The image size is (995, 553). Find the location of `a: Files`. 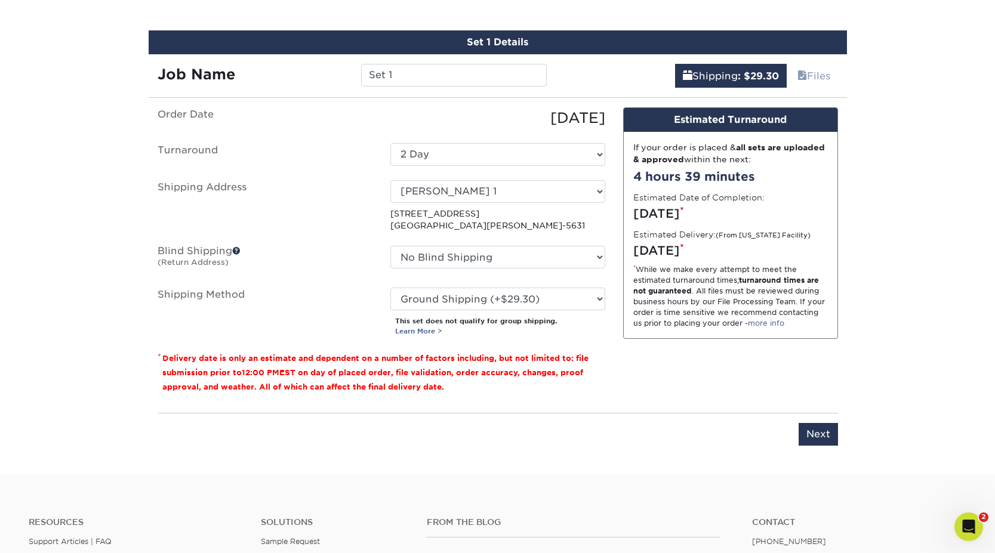

a: Files is located at coordinates (813, 76).